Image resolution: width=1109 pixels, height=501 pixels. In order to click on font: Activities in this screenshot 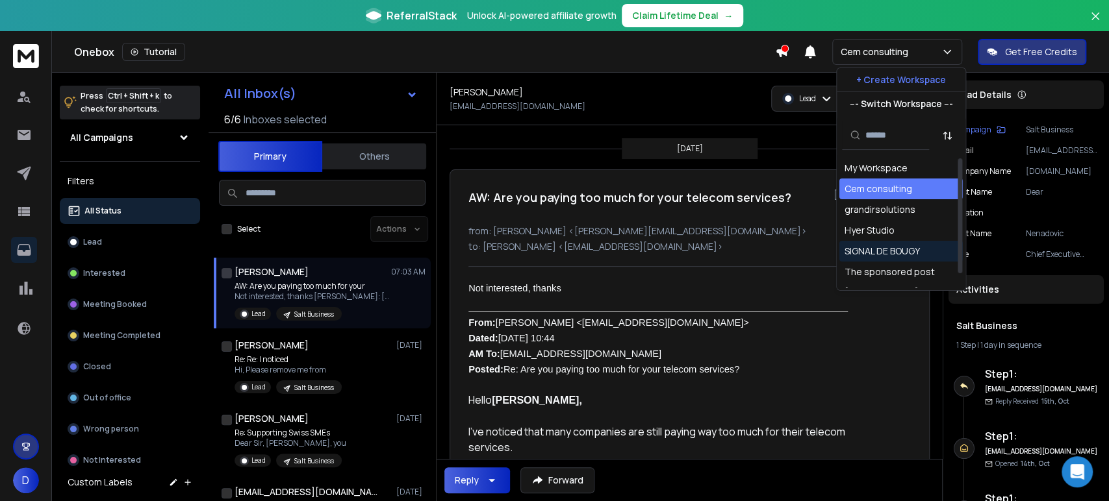, I will do `click(978, 289)`.